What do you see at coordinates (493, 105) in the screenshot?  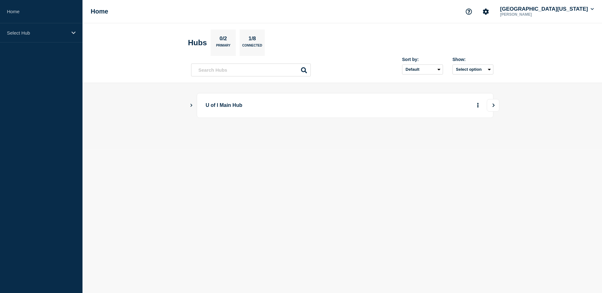 I see `button: View` at bounding box center [493, 105].